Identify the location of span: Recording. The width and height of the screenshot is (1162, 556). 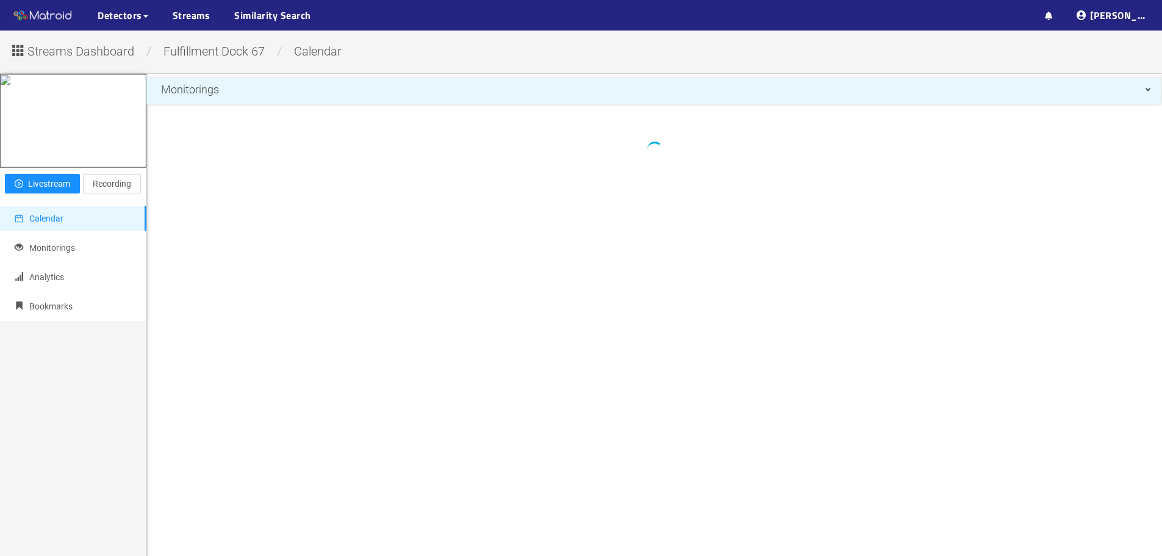
(112, 184).